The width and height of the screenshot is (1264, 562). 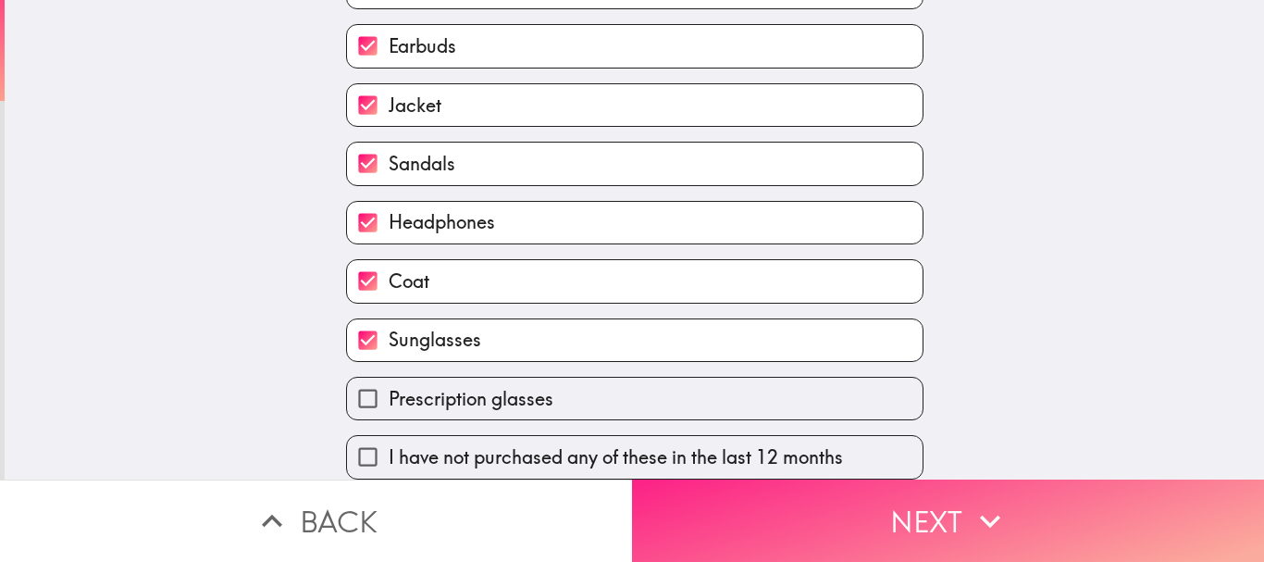 What do you see at coordinates (635, 398) in the screenshot?
I see `button: Prescription glasses` at bounding box center [635, 398].